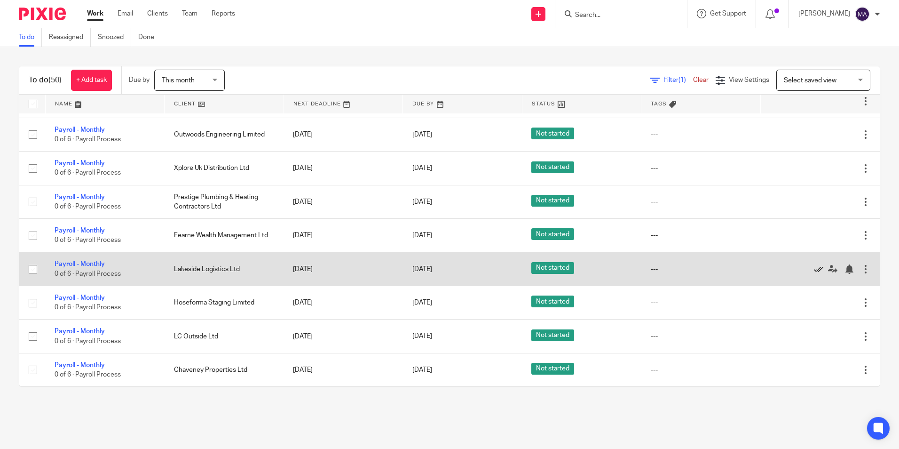  I want to click on td: Prestige Plumbing & Heating Contractors Ltd, so click(224, 201).